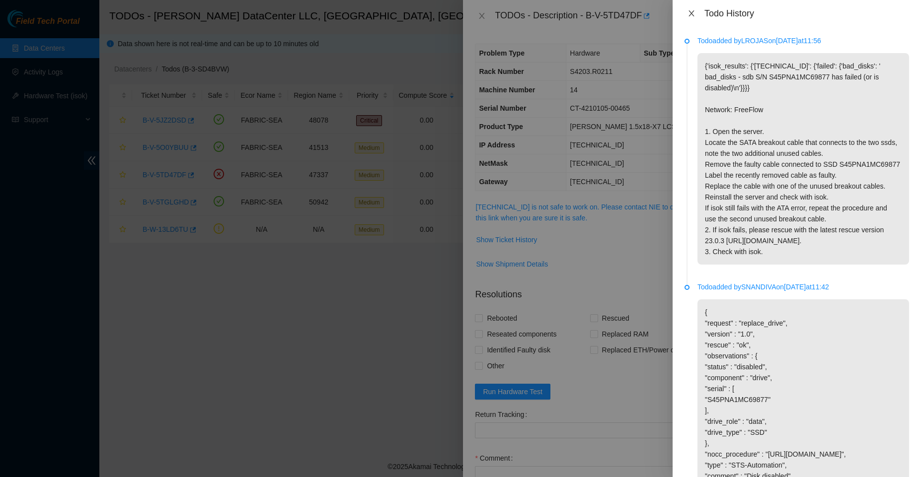 This screenshot has height=477, width=921. I want to click on span: close, so click(691, 13).